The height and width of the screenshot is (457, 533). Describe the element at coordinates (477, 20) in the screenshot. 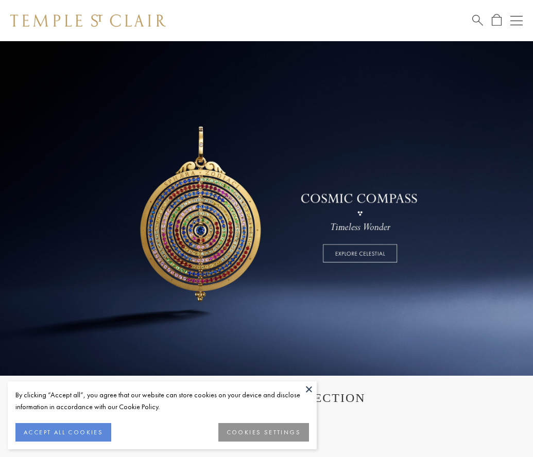

I see `a: Search` at that location.